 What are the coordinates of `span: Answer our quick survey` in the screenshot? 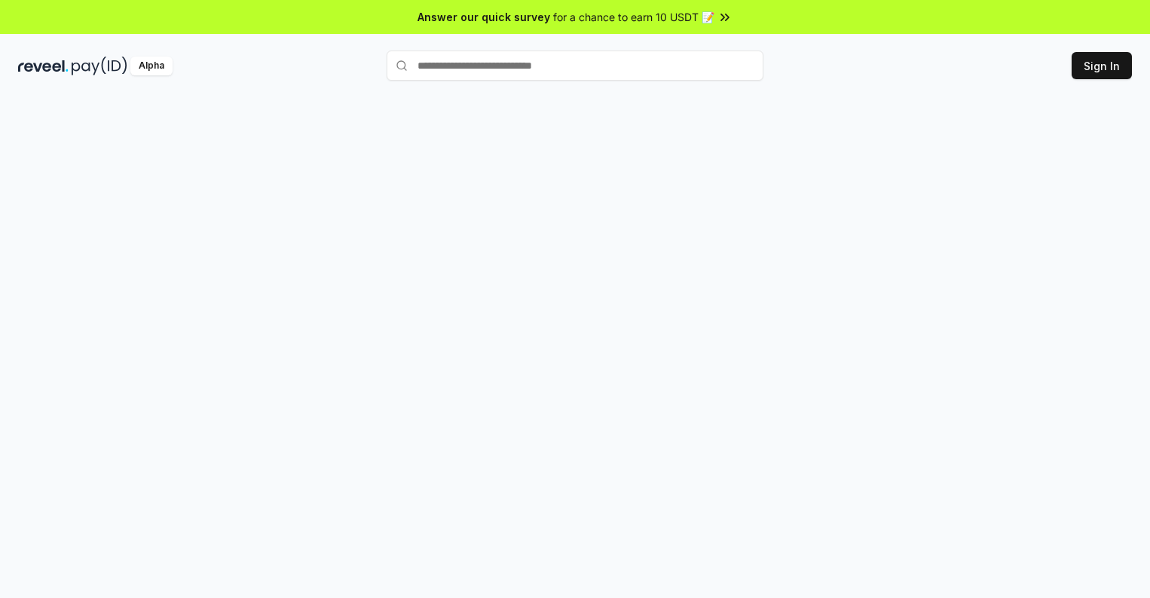 It's located at (484, 17).